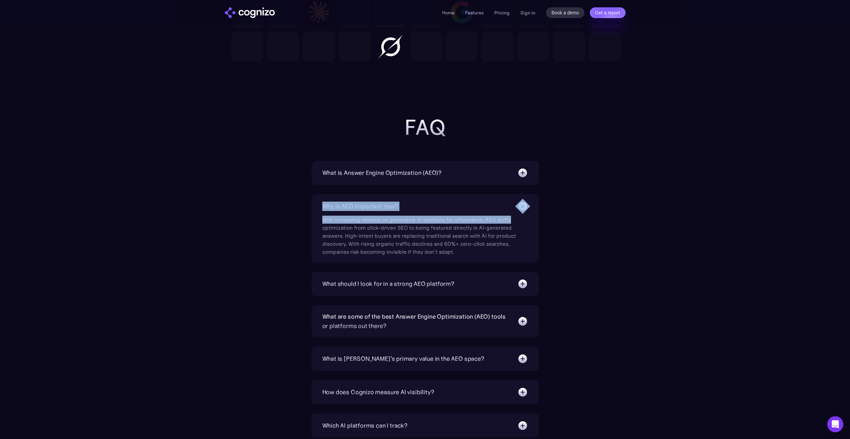 Image resolution: width=850 pixels, height=439 pixels. Describe the element at coordinates (250, 13) in the screenshot. I see `a: home` at that location.